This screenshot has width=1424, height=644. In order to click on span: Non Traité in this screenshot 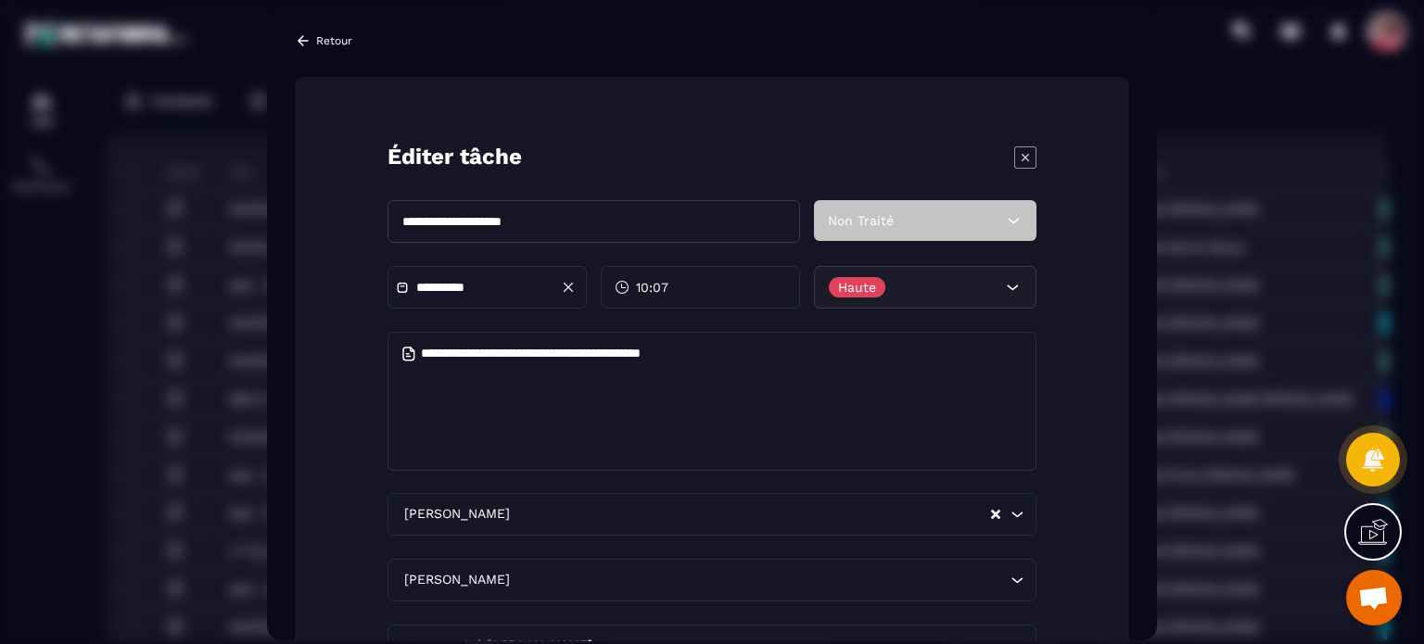, I will do `click(860, 221)`.